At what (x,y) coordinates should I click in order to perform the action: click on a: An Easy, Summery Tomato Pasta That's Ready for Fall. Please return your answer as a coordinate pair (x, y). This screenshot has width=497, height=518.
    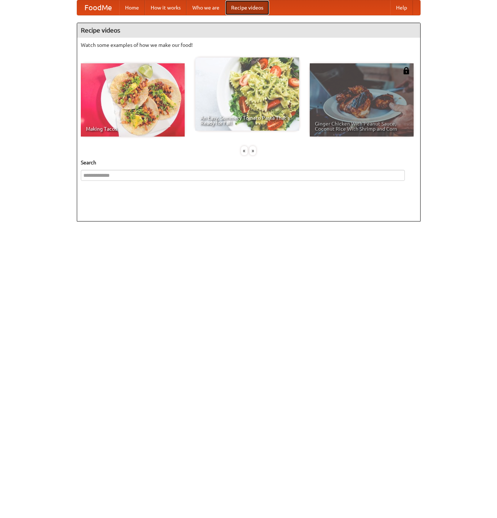
    Looking at the image, I should click on (247, 94).